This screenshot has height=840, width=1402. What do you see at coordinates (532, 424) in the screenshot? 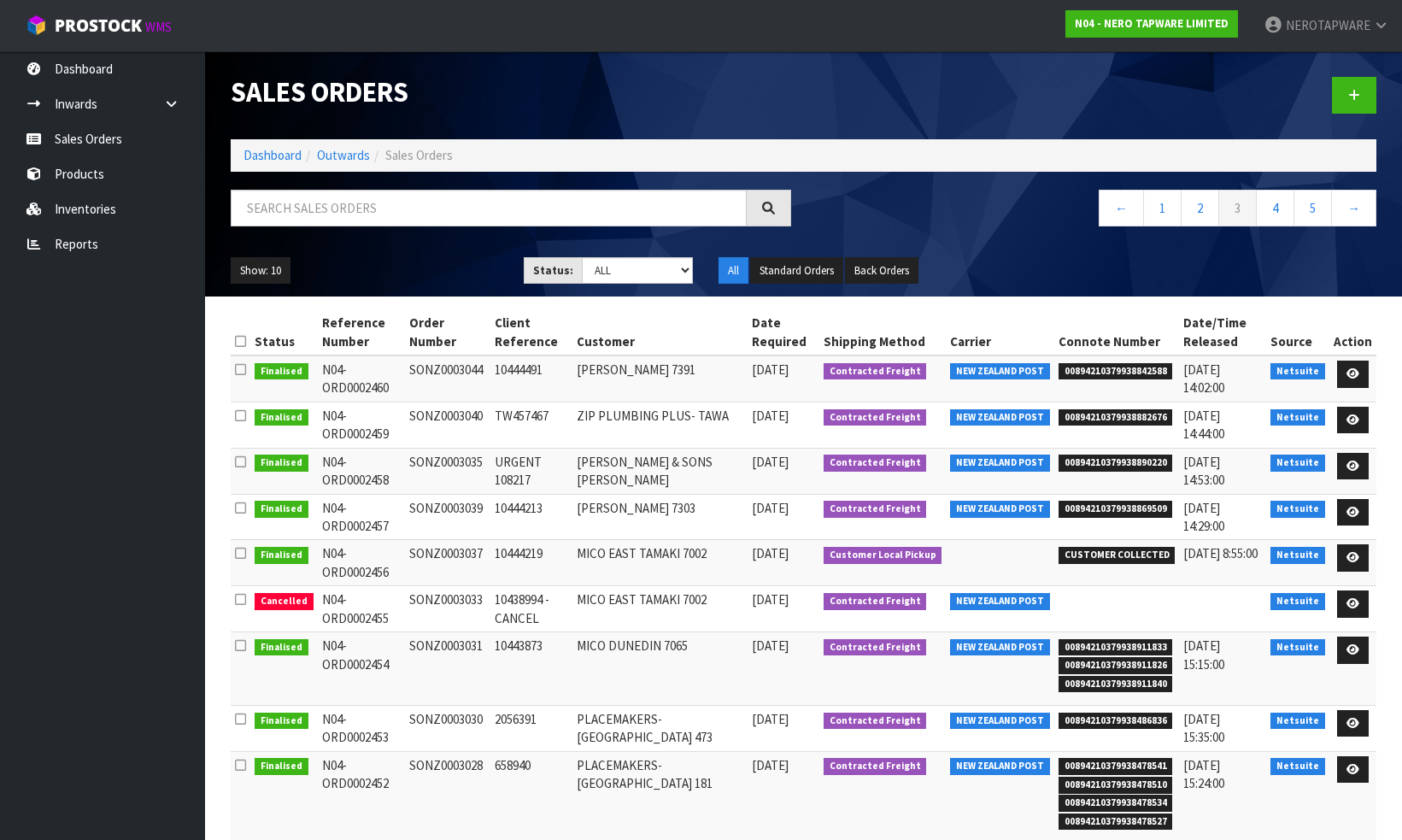
I see `td: TW457467` at bounding box center [532, 424].